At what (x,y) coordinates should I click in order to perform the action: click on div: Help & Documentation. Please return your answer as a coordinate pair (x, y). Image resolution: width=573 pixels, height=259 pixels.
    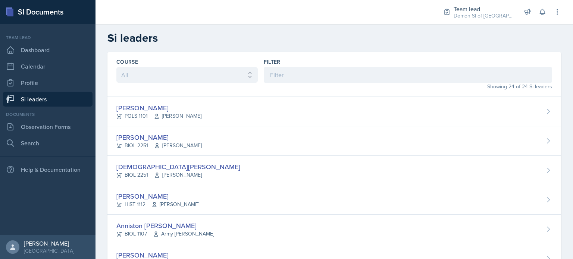
    Looking at the image, I should click on (48, 170).